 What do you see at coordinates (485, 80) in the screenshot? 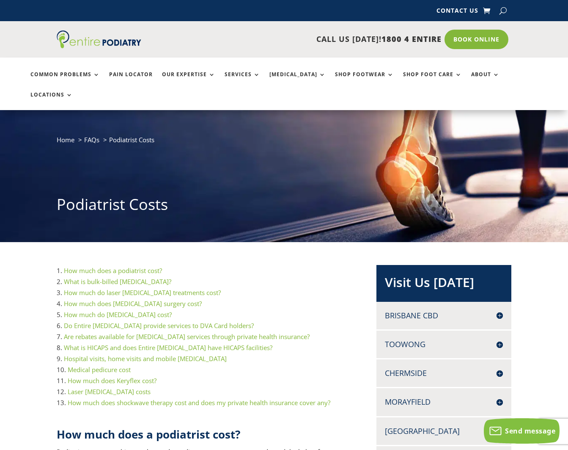
I see `a: About` at bounding box center [485, 80].